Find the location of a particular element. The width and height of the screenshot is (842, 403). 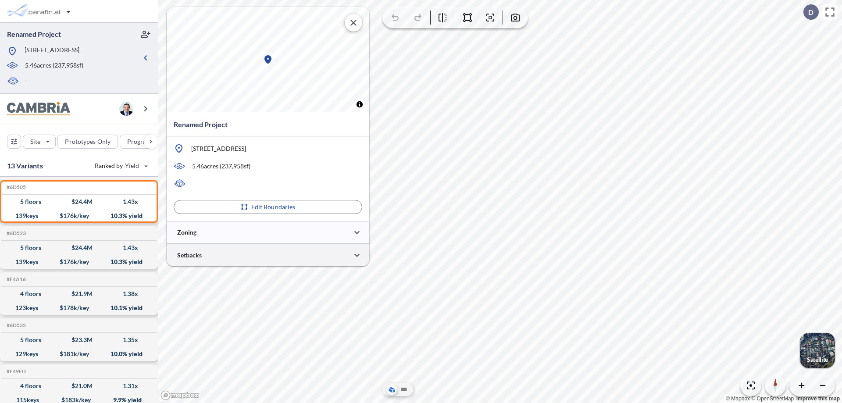

button: Site Plan is located at coordinates (404, 389).